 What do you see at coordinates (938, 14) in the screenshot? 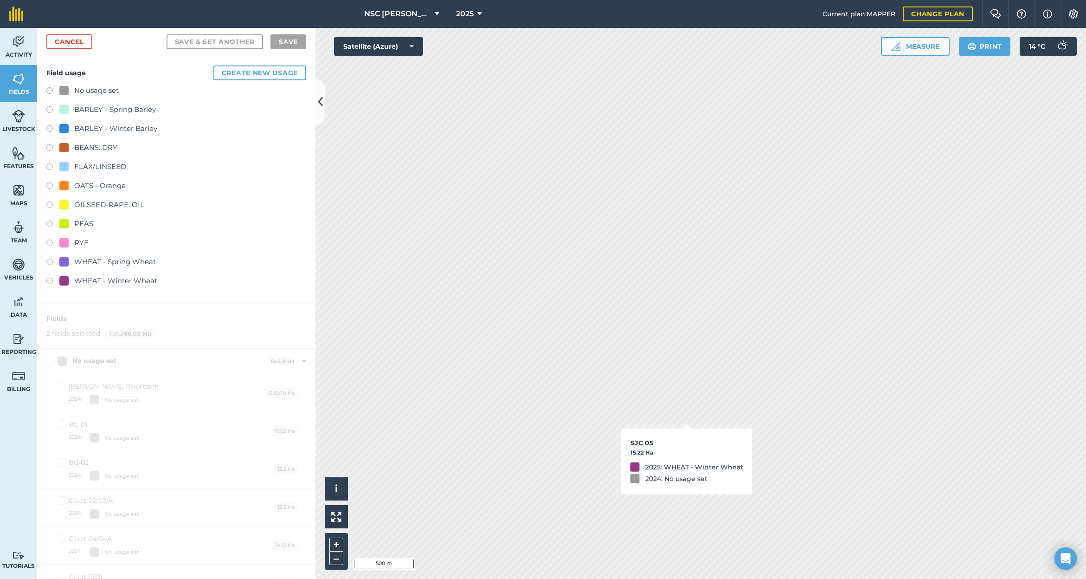
I see `a: Change plan` at bounding box center [938, 14].